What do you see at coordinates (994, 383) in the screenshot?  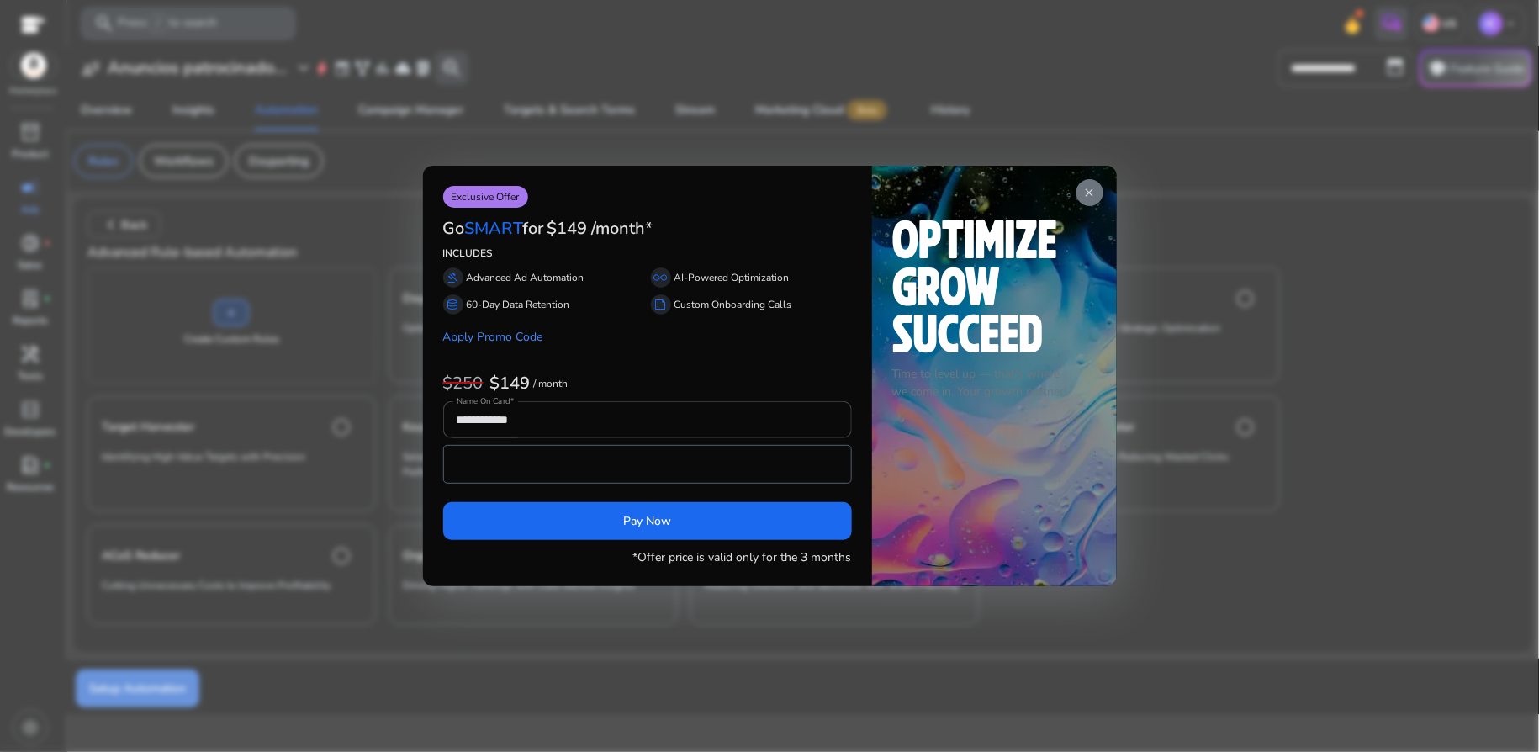 I see `p: Time to level up — that's where we come in. Your growth partner!` at bounding box center [994, 383].